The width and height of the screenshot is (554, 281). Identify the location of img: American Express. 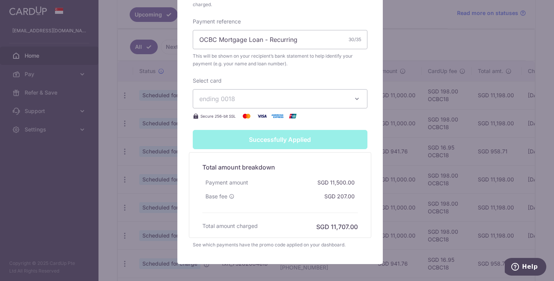
(277, 116).